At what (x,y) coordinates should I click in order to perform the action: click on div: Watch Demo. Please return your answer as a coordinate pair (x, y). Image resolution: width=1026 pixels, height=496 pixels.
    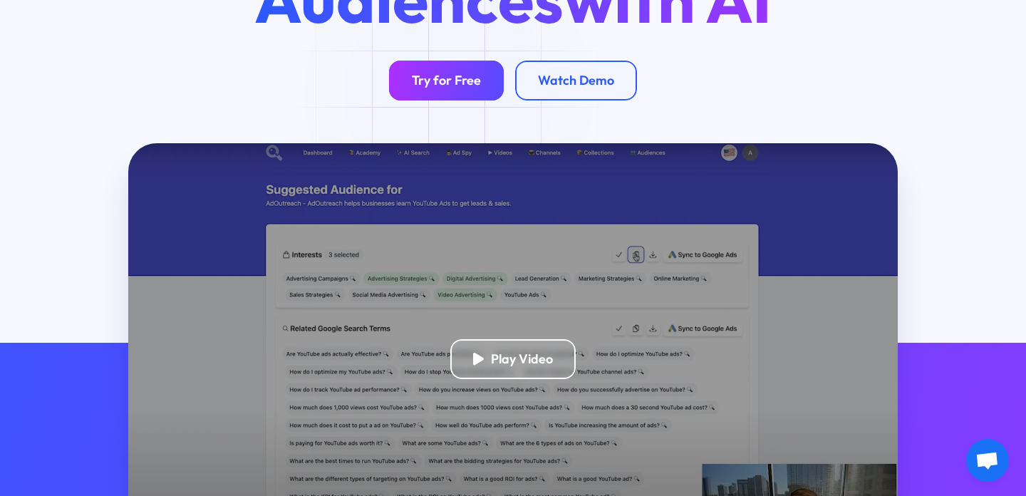
    Looking at the image, I should click on (576, 81).